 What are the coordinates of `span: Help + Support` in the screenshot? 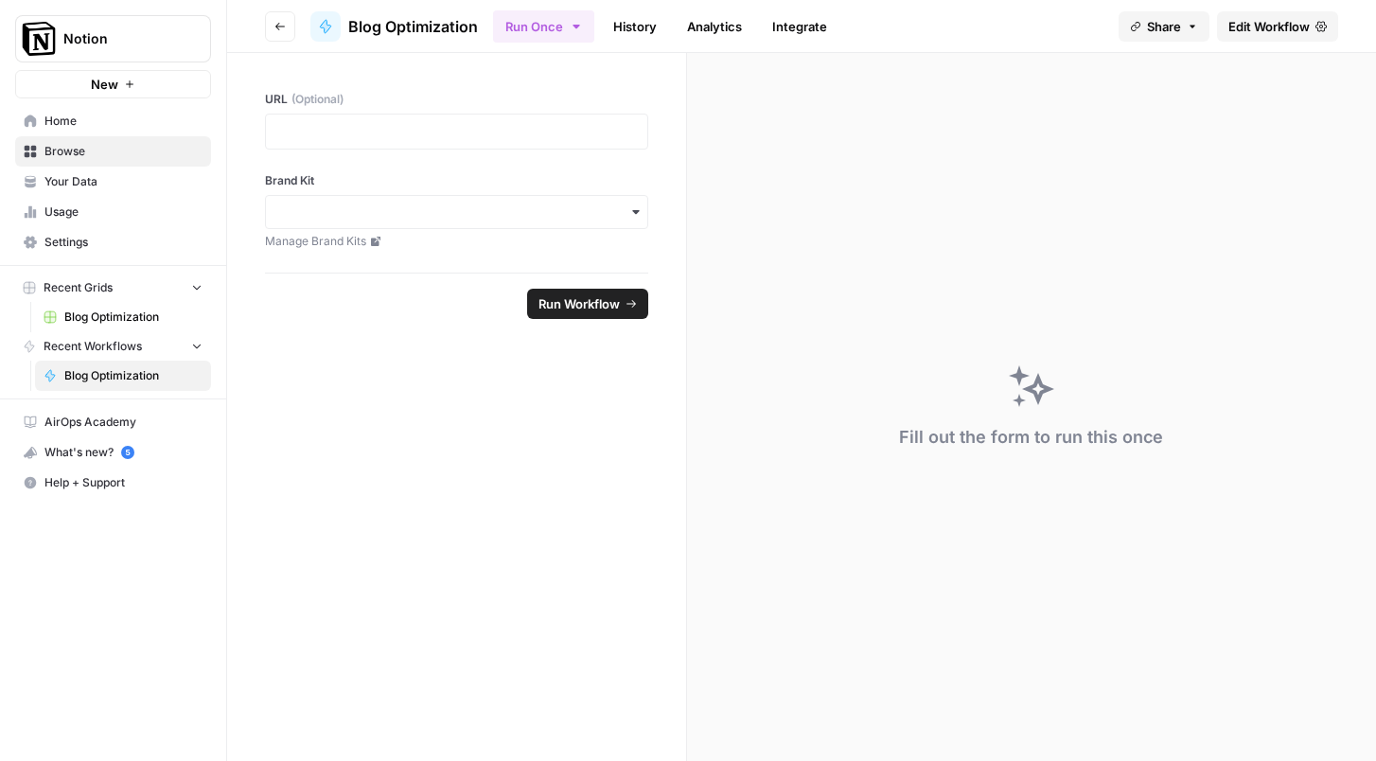 It's located at (123, 483).